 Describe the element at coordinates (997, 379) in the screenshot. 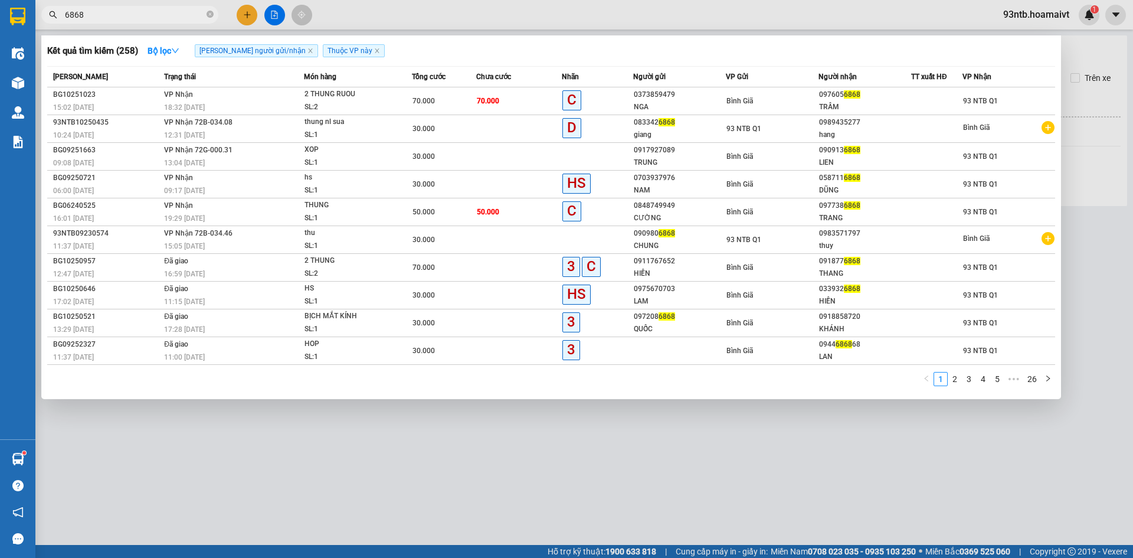

I see `li: 5` at that location.